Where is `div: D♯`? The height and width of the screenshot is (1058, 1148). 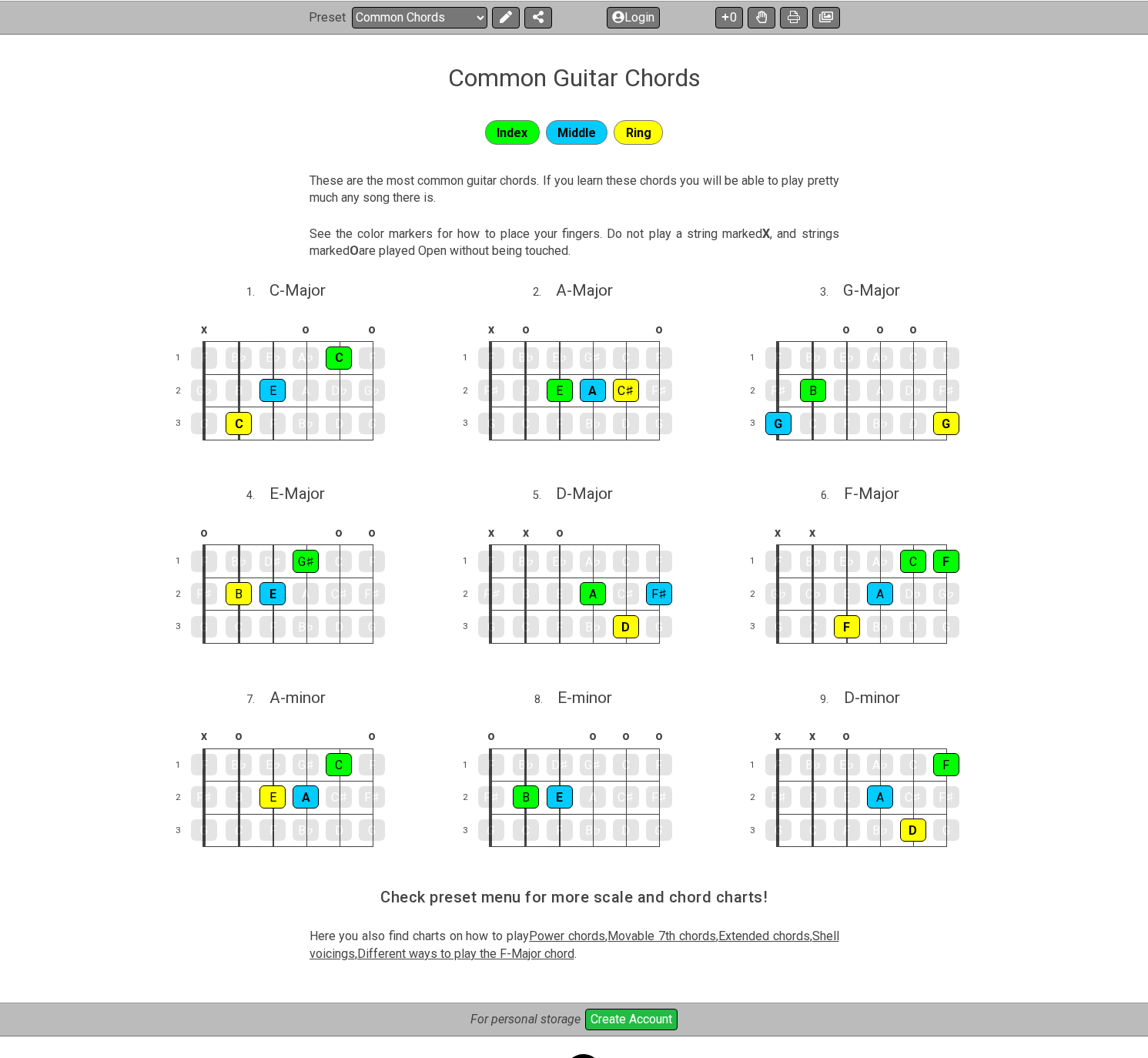 div: D♯ is located at coordinates (560, 765).